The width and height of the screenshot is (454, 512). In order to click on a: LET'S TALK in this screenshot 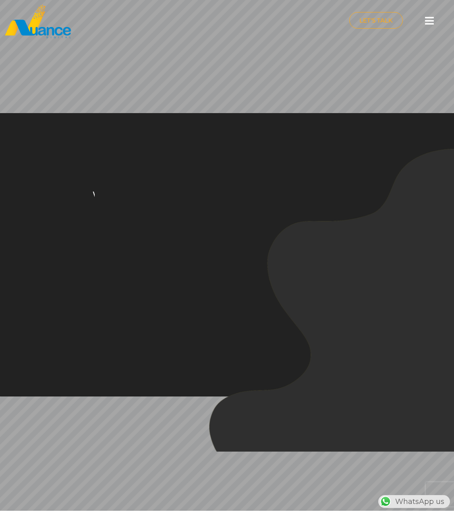, I will do `click(376, 20)`.